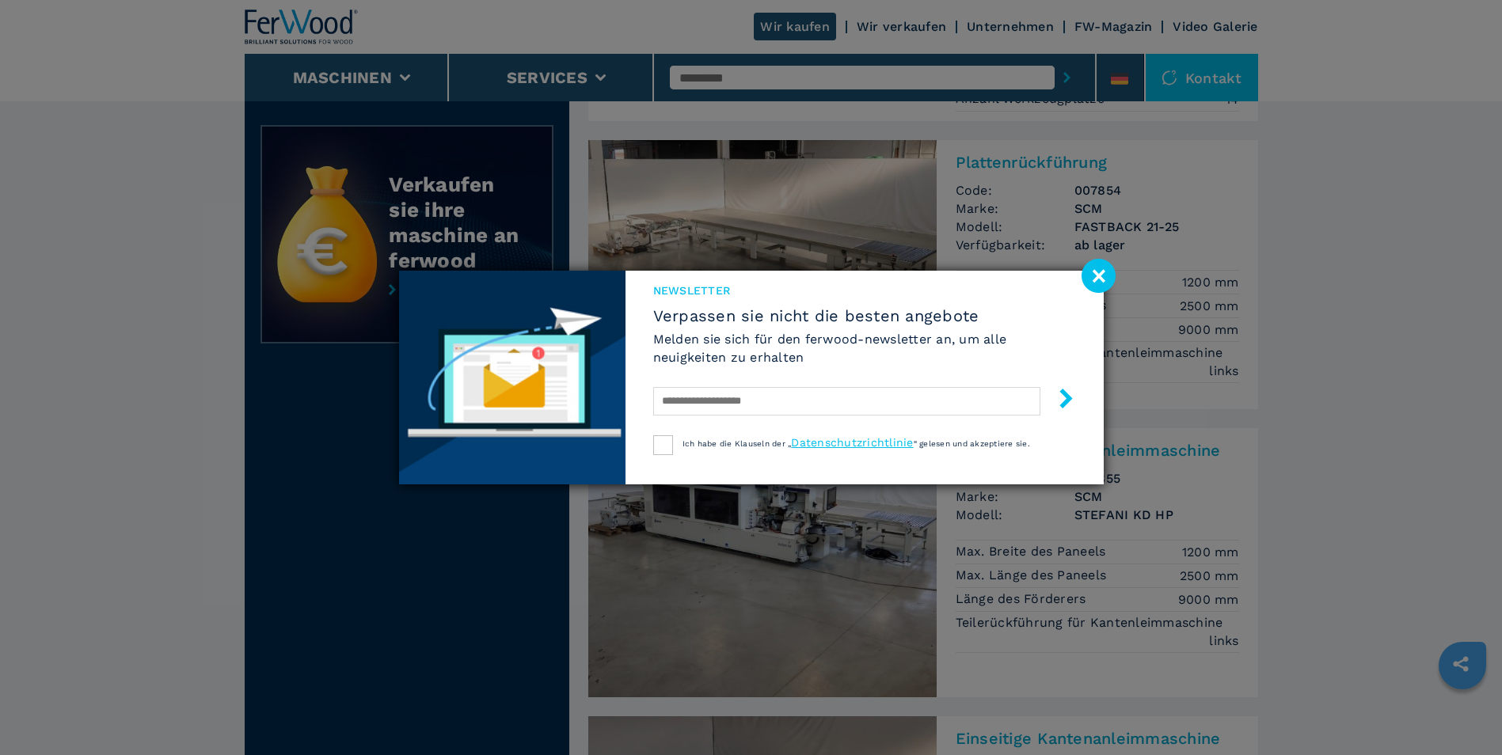 This screenshot has height=755, width=1502. I want to click on span: Newsletter, so click(865, 291).